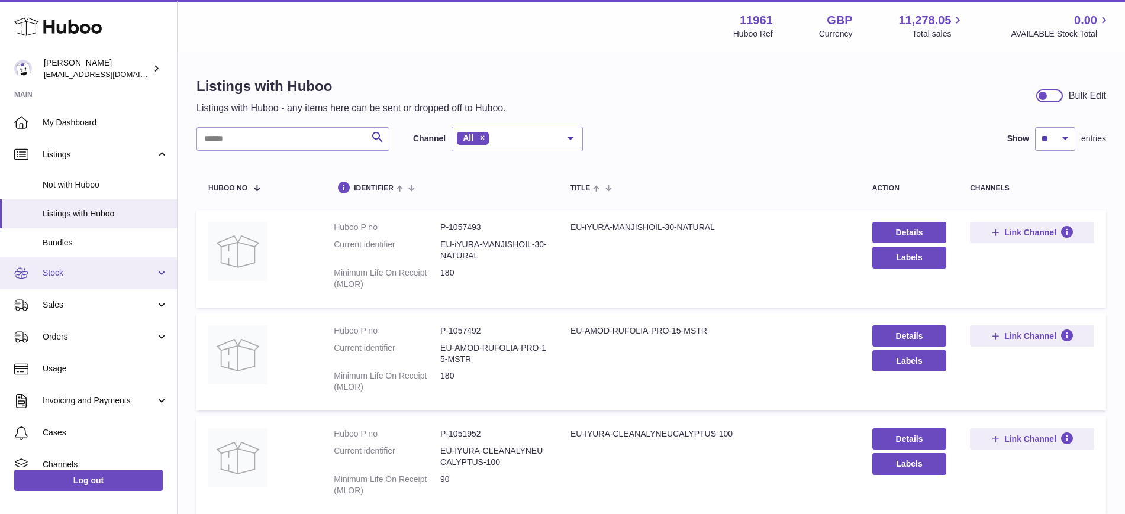 This screenshot has height=514, width=1125. I want to click on strong: 11961, so click(756, 20).